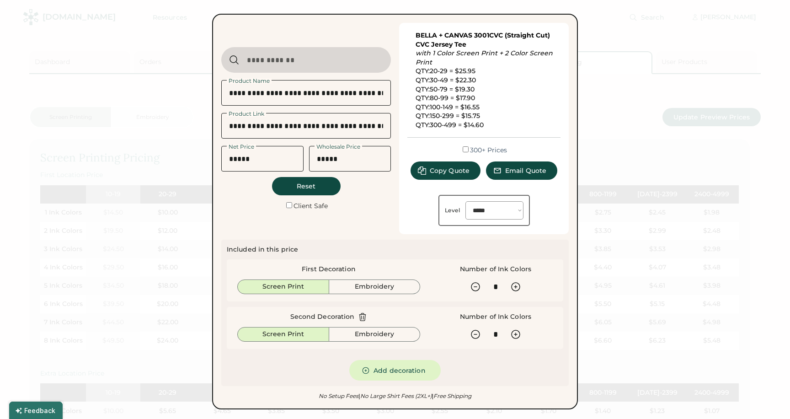 The image size is (790, 419). What do you see at coordinates (450, 171) in the screenshot?
I see `span: Copy Quote` at bounding box center [450, 171].